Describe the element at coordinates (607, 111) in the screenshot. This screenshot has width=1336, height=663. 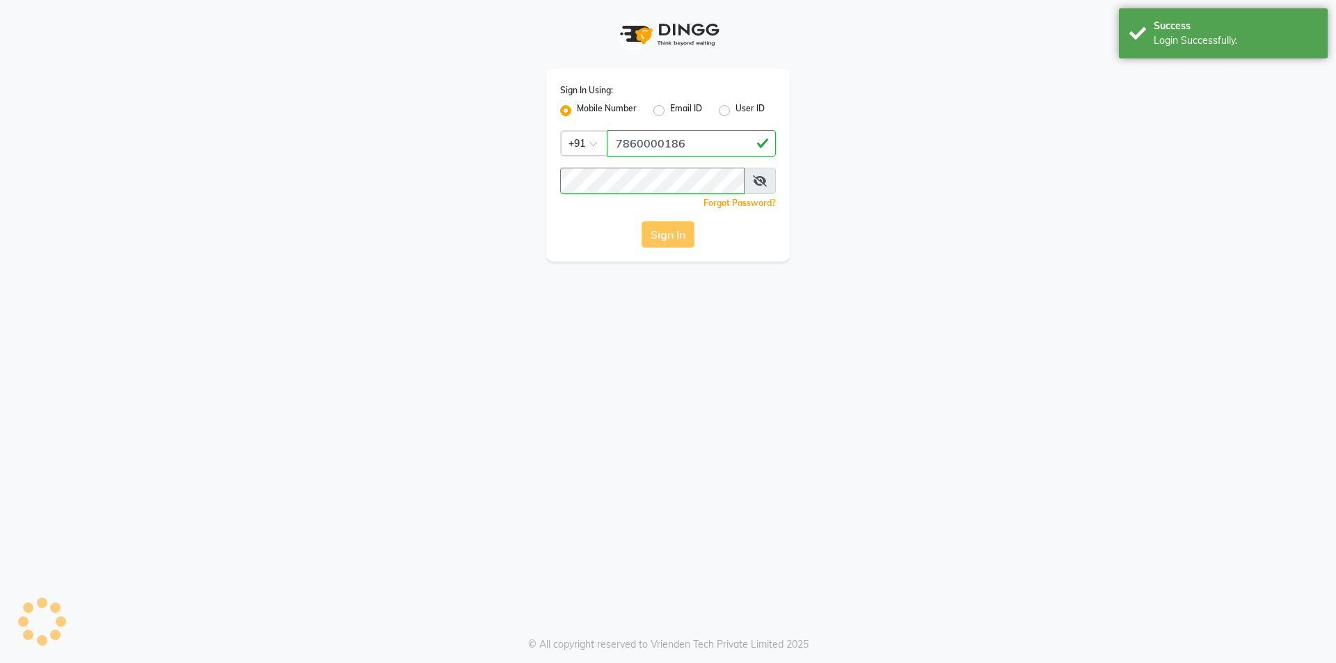
I see `label: Mobile Number` at that location.